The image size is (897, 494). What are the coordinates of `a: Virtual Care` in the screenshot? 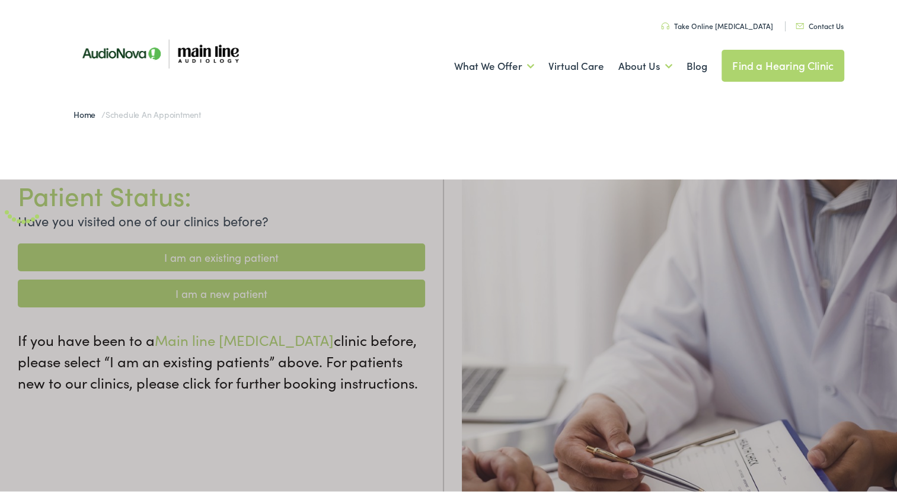 It's located at (576, 64).